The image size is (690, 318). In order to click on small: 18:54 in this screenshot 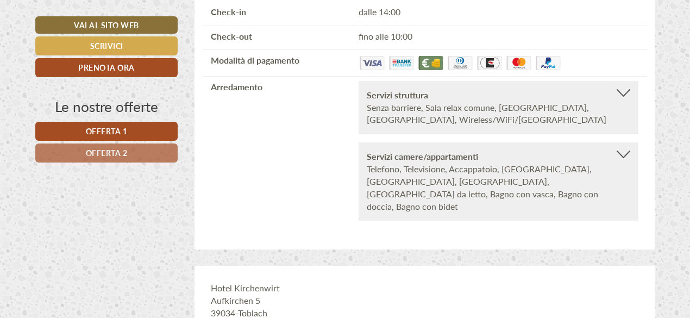, I will do `click(285, 203)`.